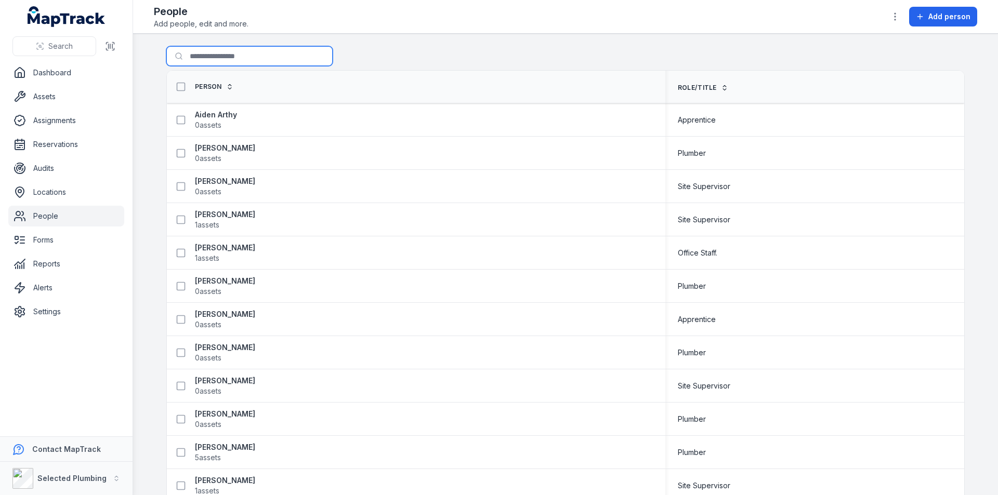 Image resolution: width=998 pixels, height=495 pixels. Describe the element at coordinates (703, 88) in the screenshot. I see `a: Role/Title` at that location.